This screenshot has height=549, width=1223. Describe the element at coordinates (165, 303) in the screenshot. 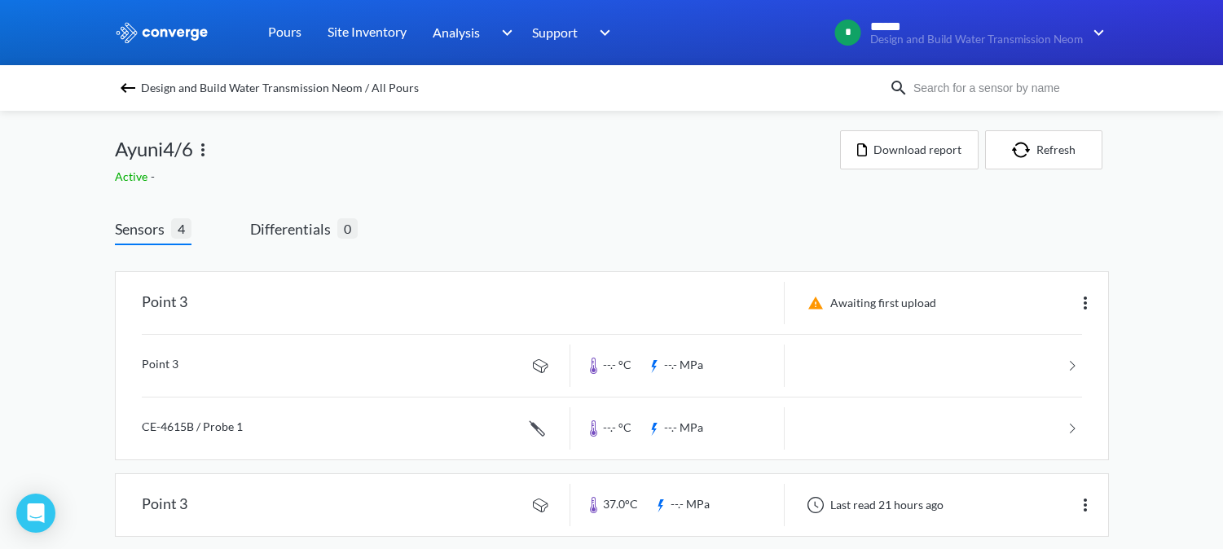

I see `div: Point 3` at that location.